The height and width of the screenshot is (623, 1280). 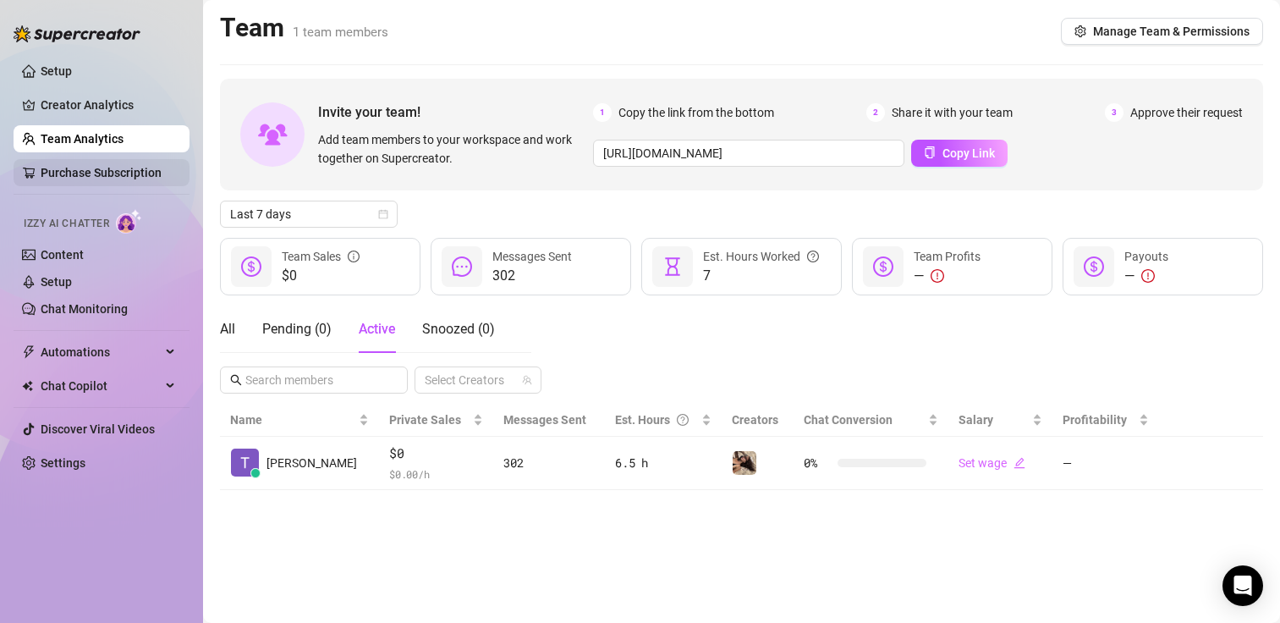 What do you see at coordinates (101, 173) in the screenshot?
I see `a: Purchase Subscription` at bounding box center [101, 173].